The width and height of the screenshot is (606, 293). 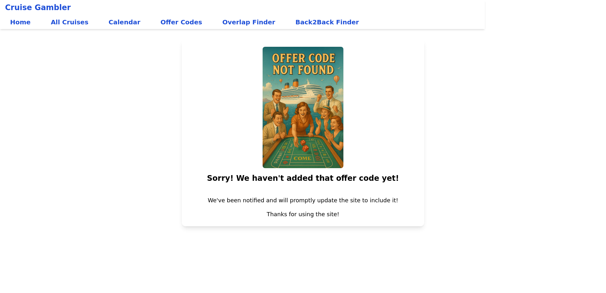 I want to click on h1: Sorry! We haven't added that offer code yet!, so click(x=303, y=178).